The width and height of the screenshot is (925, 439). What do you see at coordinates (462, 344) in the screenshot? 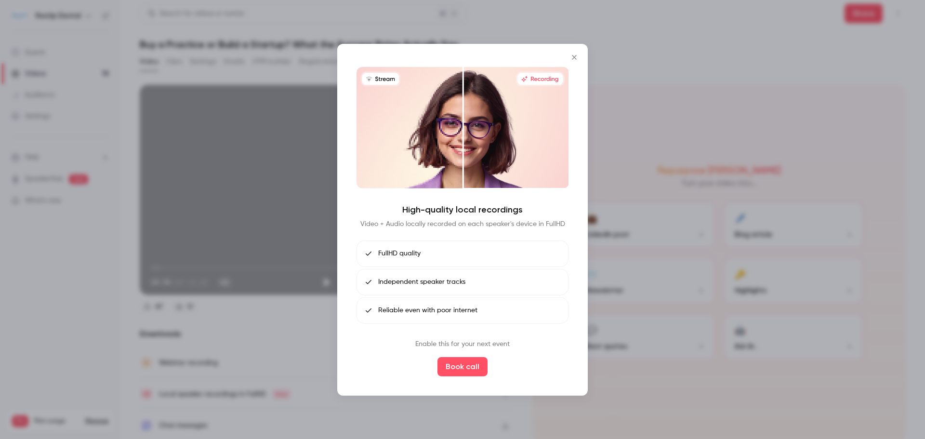
I see `p: Enable this for your next event` at bounding box center [462, 344].